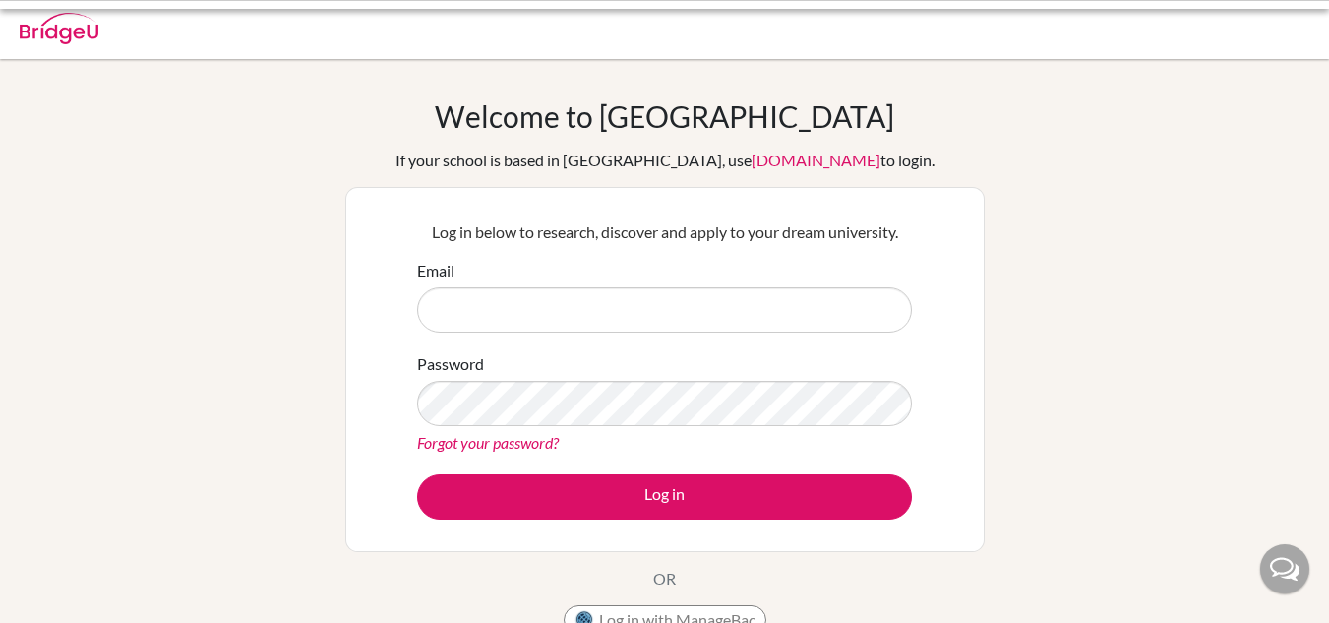 The width and height of the screenshot is (1329, 623). I want to click on button: Log in, so click(664, 497).